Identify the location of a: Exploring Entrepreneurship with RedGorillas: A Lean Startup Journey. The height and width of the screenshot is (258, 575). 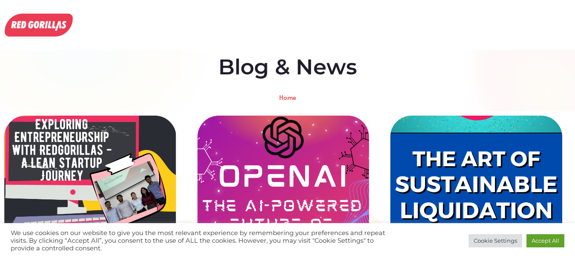
(90, 184).